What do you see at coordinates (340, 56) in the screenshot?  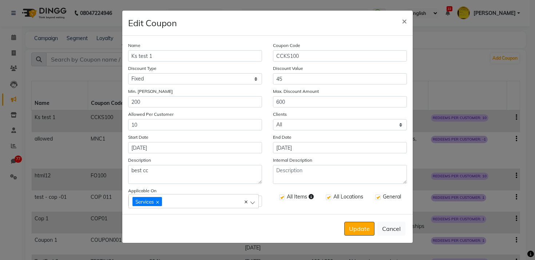 I see `input: Code` at bounding box center [340, 56].